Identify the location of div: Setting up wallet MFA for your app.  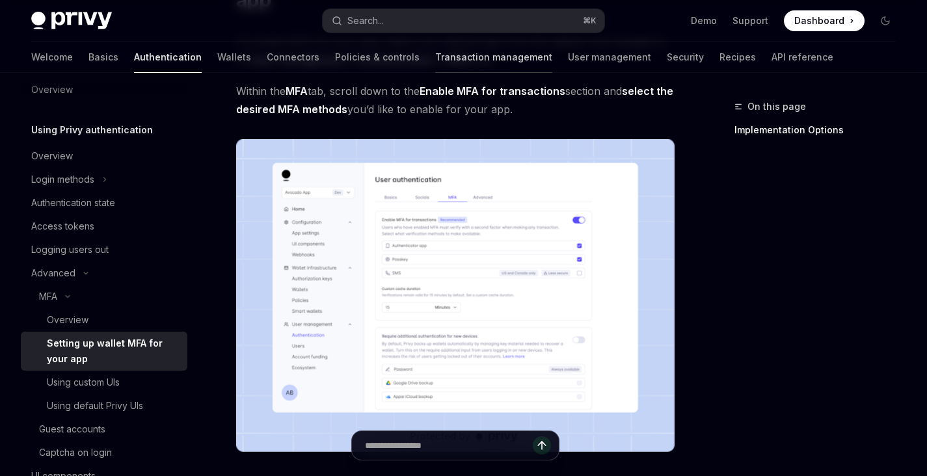
(113, 351).